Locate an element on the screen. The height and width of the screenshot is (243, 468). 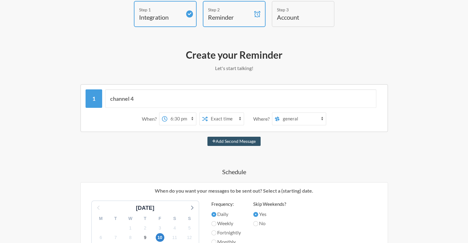
input: Daily is located at coordinates (214, 215).